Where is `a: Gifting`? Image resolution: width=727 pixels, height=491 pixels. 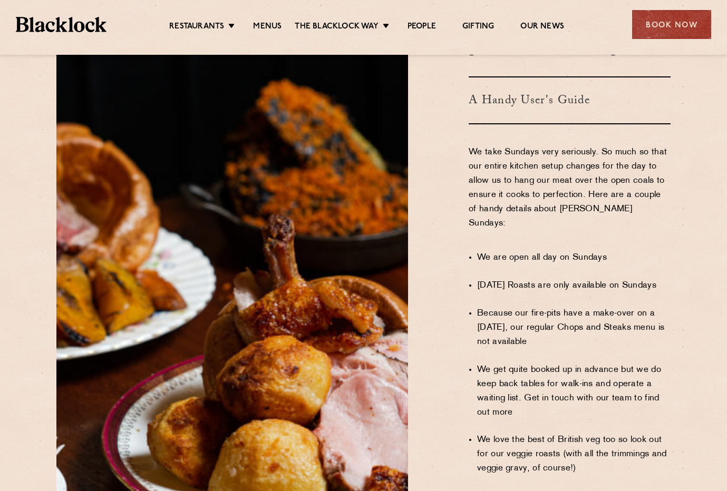
a: Gifting is located at coordinates (478, 27).